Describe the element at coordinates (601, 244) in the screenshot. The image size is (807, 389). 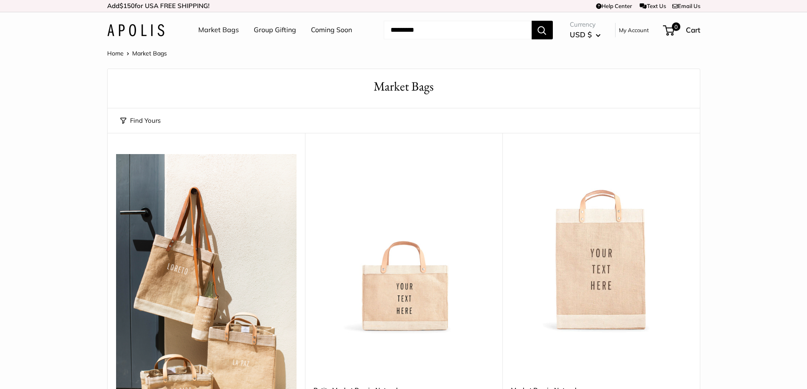
I see `a: Market Bag in NaturalMarket Bag in Natural` at that location.